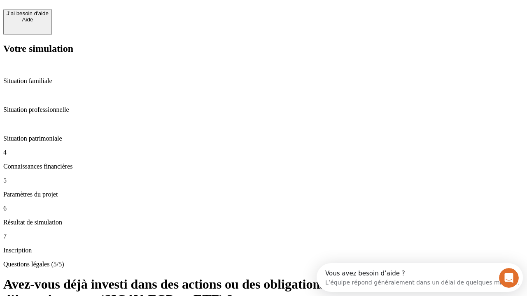 Image resolution: width=527 pixels, height=296 pixels. Describe the element at coordinates (28, 13) in the screenshot. I see `div: J’ai besoin d'aide` at that location.